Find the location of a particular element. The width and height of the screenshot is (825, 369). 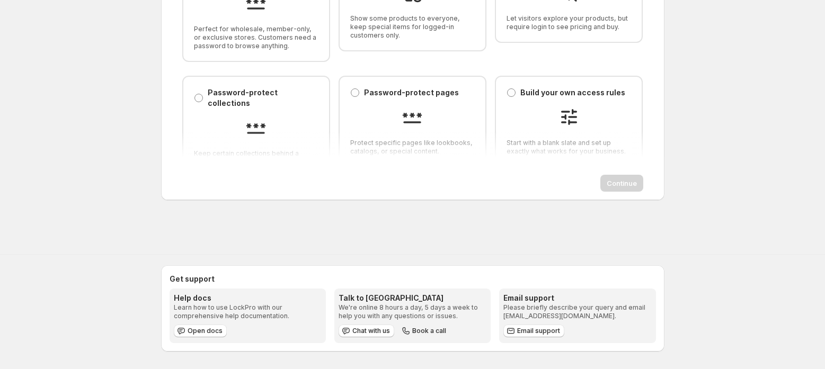

h2: Get support is located at coordinates (413, 279).